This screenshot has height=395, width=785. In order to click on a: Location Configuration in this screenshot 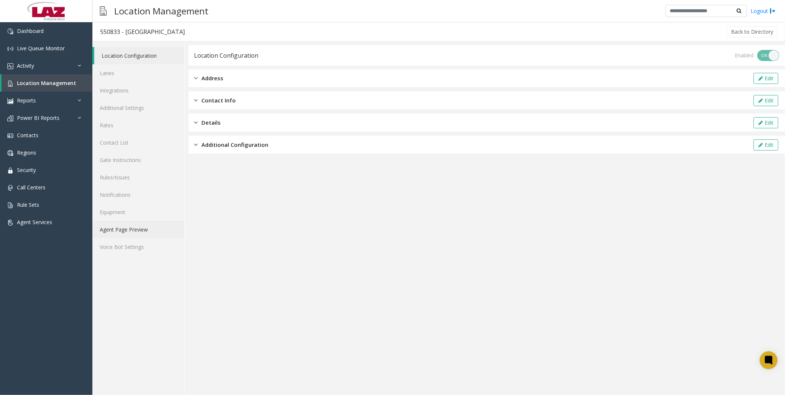, I will do `click(139, 55)`.